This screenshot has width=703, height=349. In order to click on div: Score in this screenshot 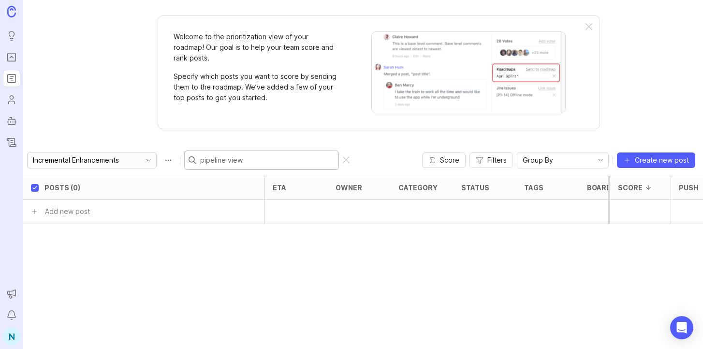, I will do `click(630, 187)`.